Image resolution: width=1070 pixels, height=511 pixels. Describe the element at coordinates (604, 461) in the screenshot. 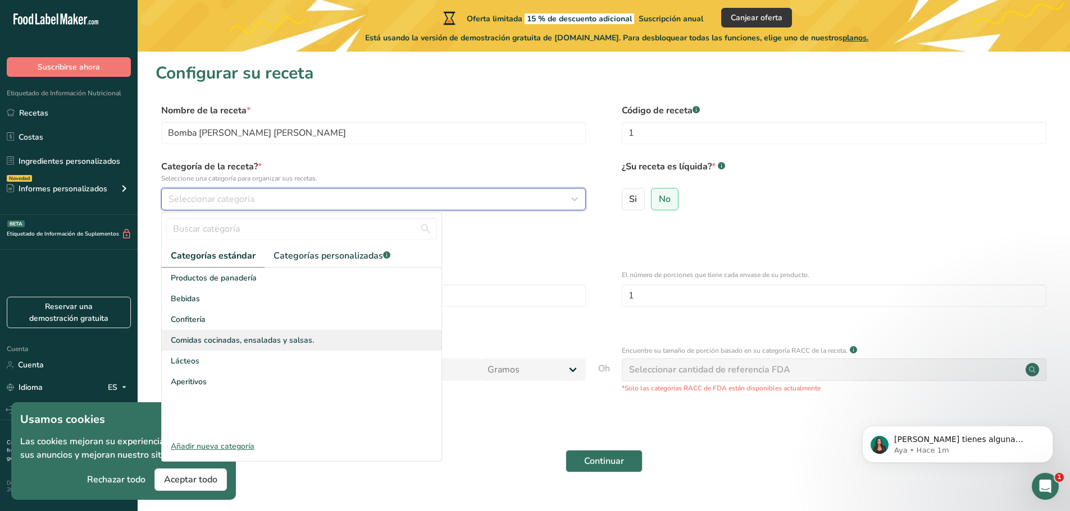

I see `font: Continuar` at that location.